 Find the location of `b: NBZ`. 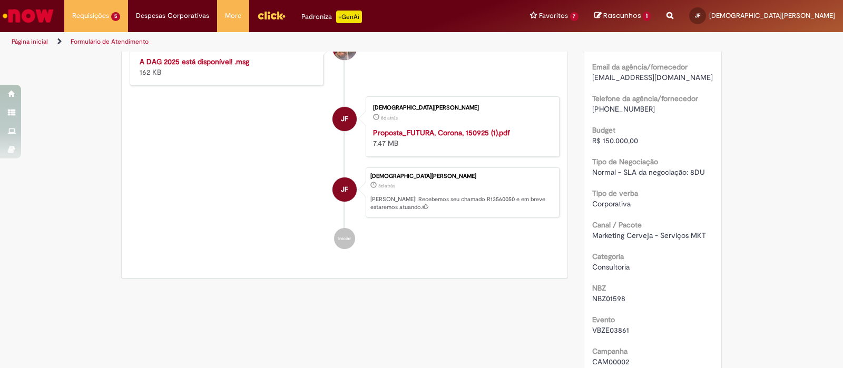

b: NBZ is located at coordinates (599, 288).